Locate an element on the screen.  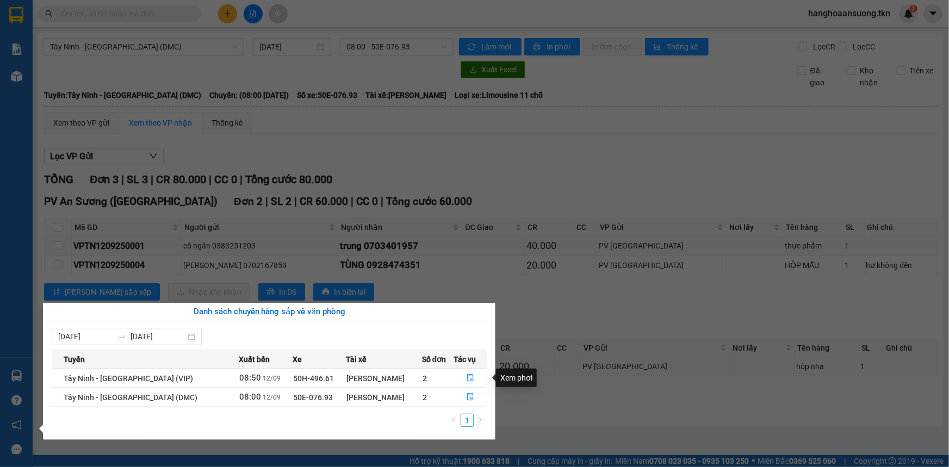
span: Tuyến is located at coordinates (74, 360).